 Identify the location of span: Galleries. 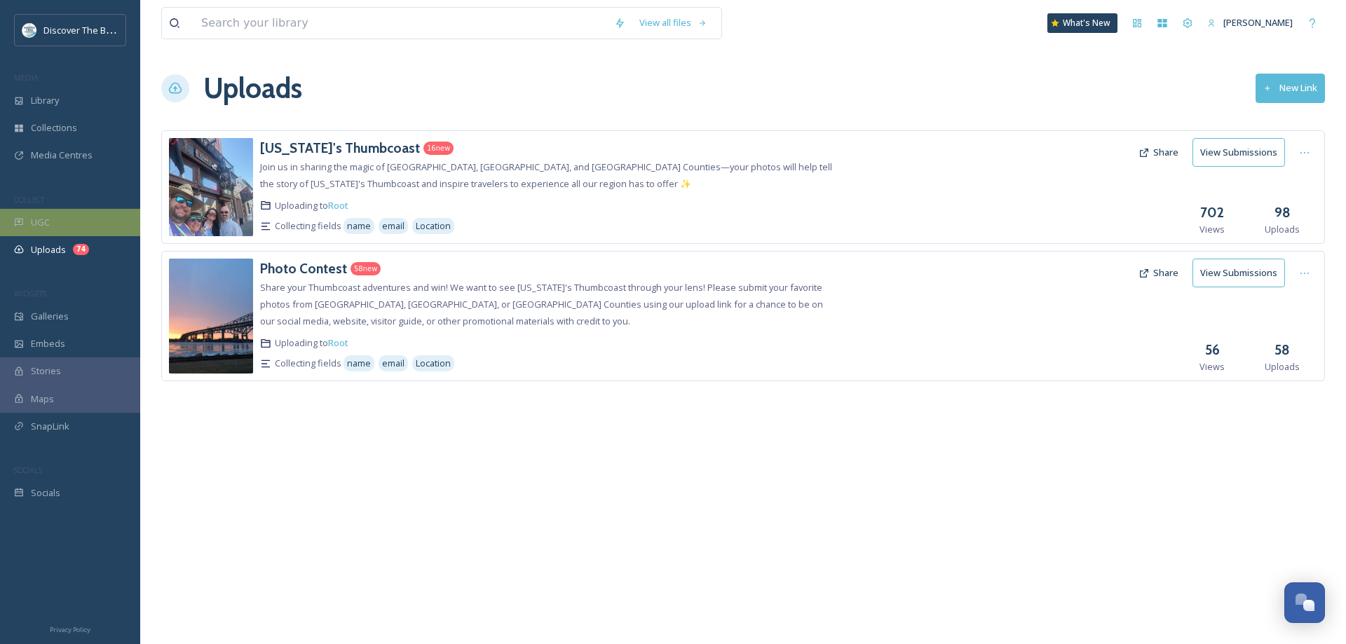
(50, 316).